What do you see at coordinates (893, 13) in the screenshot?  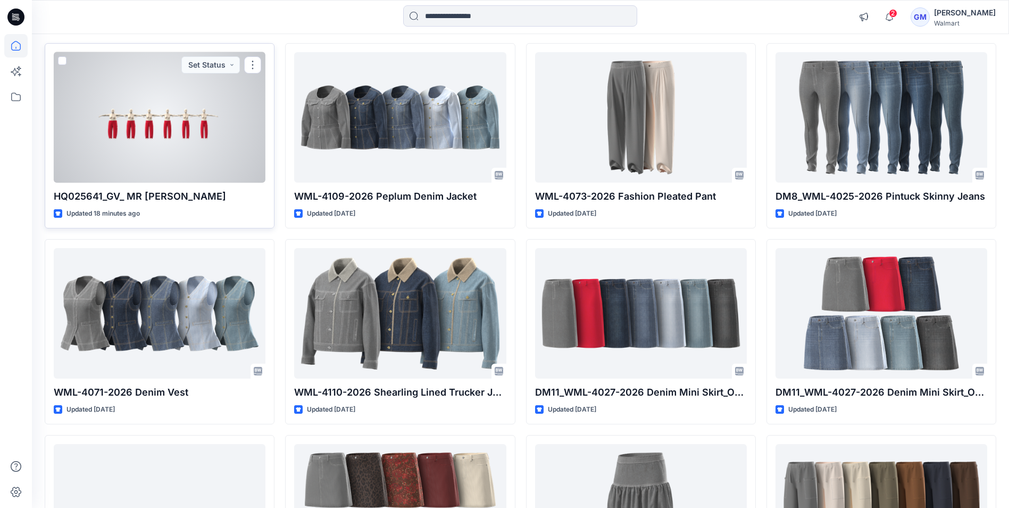 I see `span: 2` at bounding box center [893, 13].